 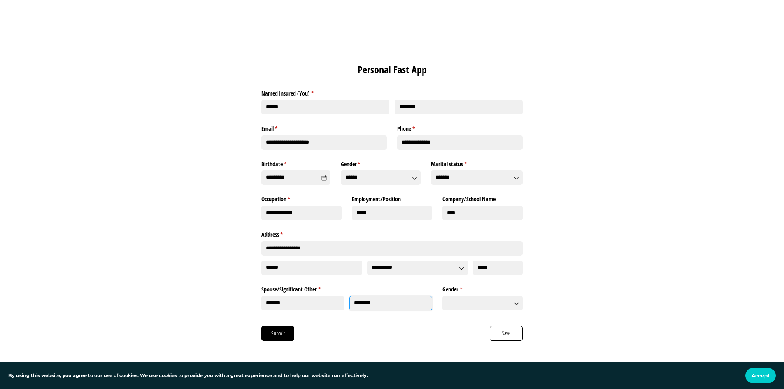 I want to click on span: Save, so click(x=506, y=334).